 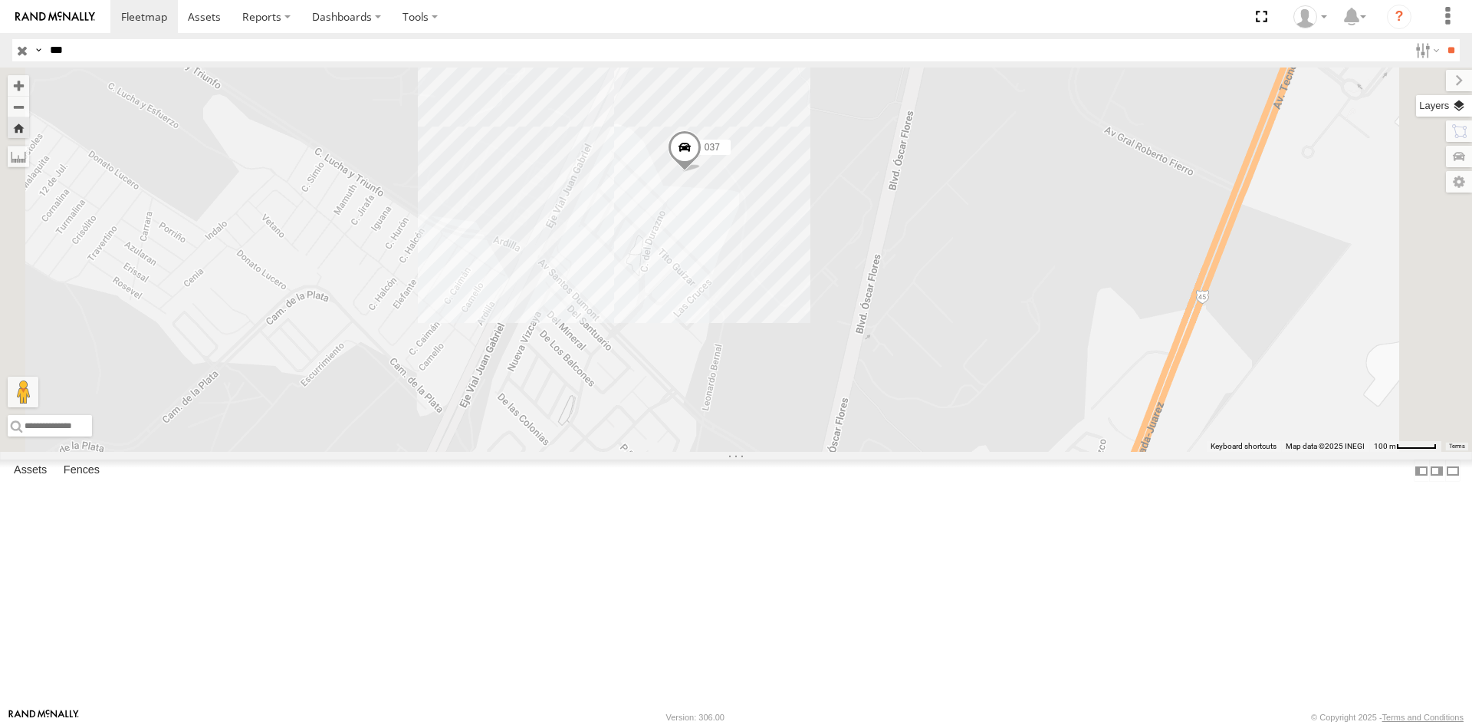 I want to click on button: Zoom Home, so click(x=18, y=127).